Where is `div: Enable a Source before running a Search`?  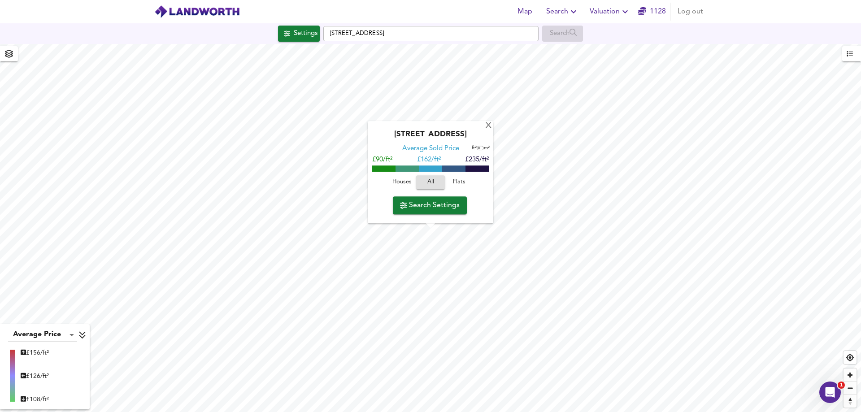 div: Enable a Source before running a Search is located at coordinates (562, 34).